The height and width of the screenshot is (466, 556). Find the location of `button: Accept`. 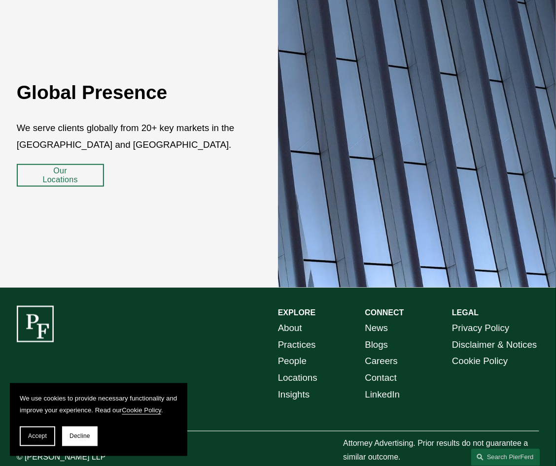

button: Accept is located at coordinates (37, 437).